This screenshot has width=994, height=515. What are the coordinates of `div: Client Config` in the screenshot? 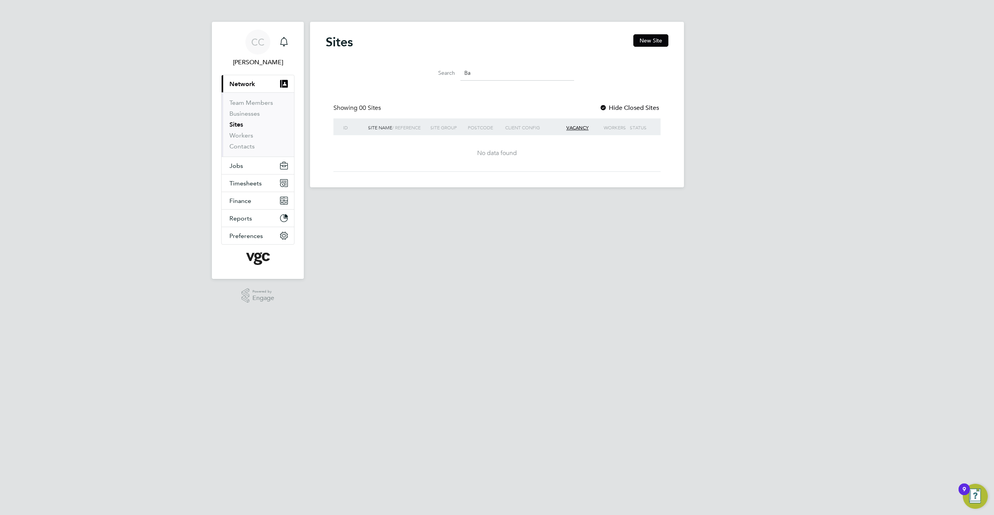 It's located at (528, 127).